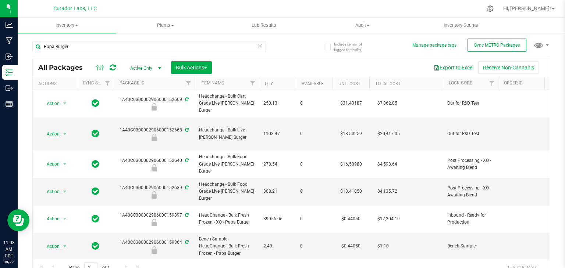 The height and width of the screenshot is (268, 565). Describe the element at coordinates (434, 45) in the screenshot. I see `button: Manage package tags` at that location.